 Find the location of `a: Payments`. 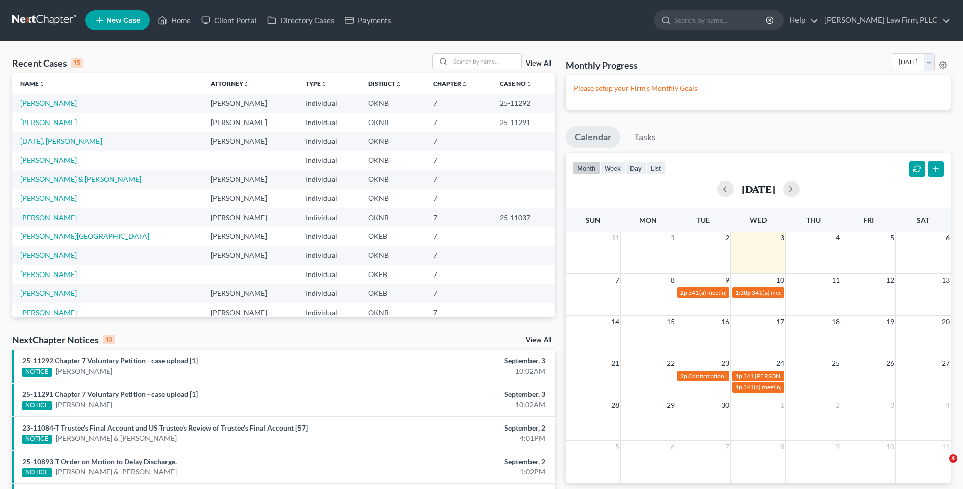

a: Payments is located at coordinates (368, 20).